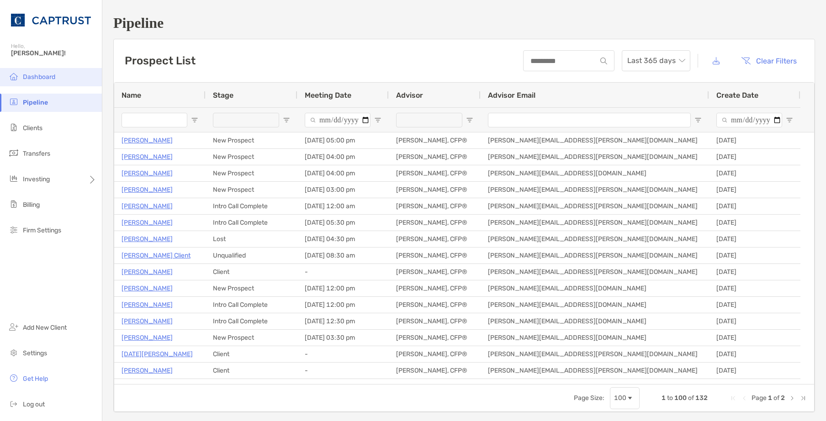 The image size is (826, 421). I want to click on span: 132, so click(701, 398).